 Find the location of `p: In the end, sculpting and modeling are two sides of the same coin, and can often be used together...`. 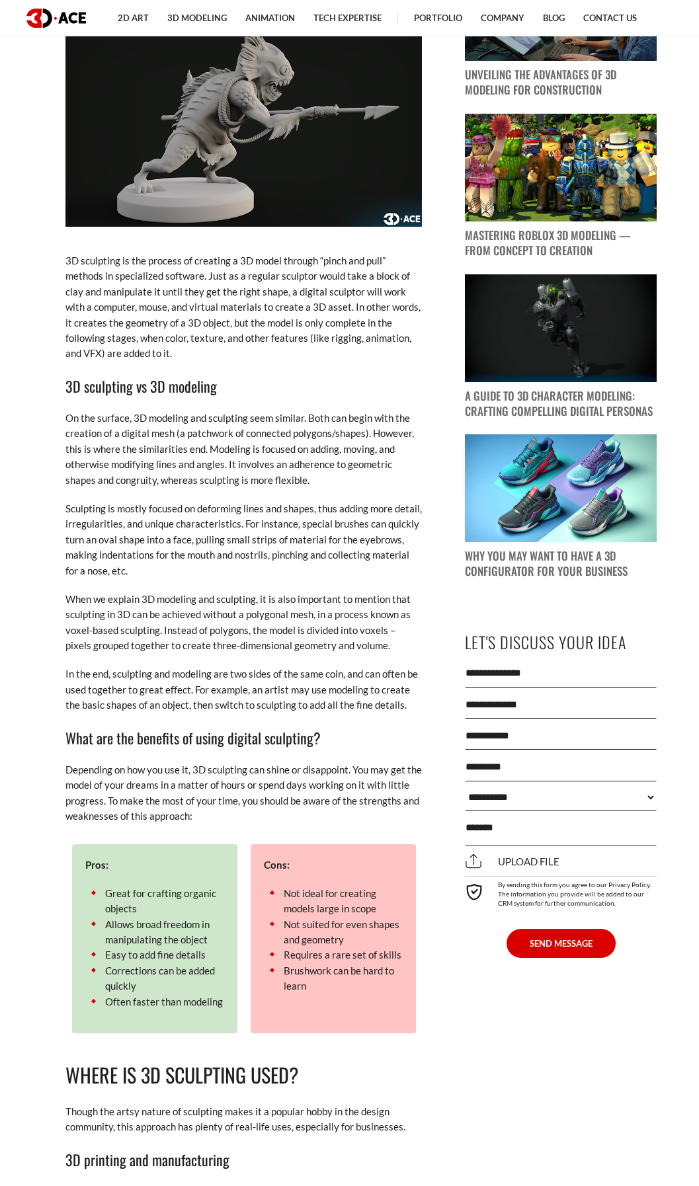

p: In the end, sculpting and modeling are two sides of the same coin, and can often be used together... is located at coordinates (244, 690).